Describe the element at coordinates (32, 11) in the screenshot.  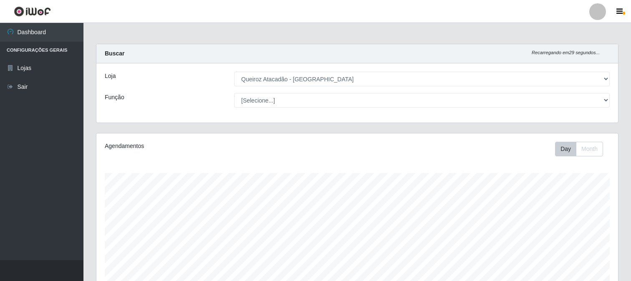
I see `img: CoreUI Logo` at that location.